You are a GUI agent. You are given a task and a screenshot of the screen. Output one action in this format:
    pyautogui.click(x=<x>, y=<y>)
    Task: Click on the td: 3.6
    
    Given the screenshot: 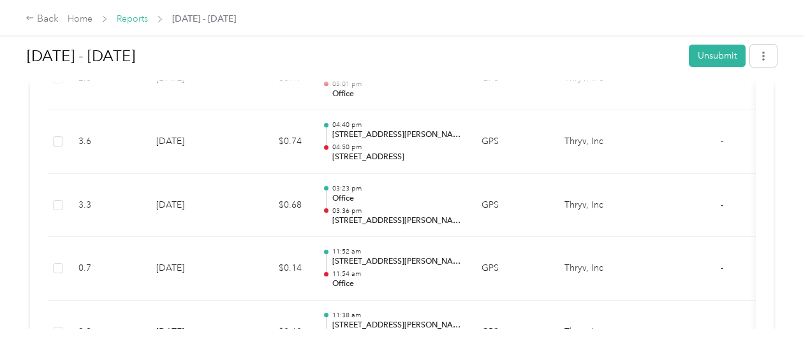 What is the action you would take?
    pyautogui.click(x=107, y=142)
    